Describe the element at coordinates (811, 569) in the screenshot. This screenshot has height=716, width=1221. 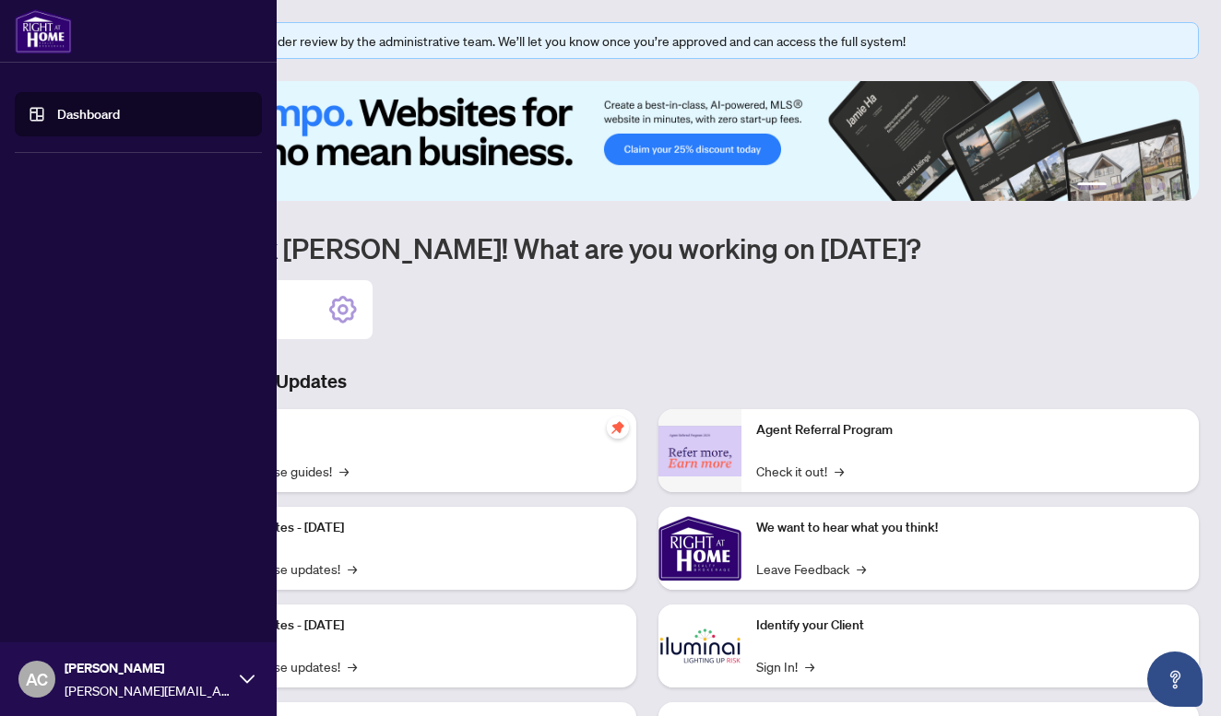
I see `a: Leave Feedback→` at that location.